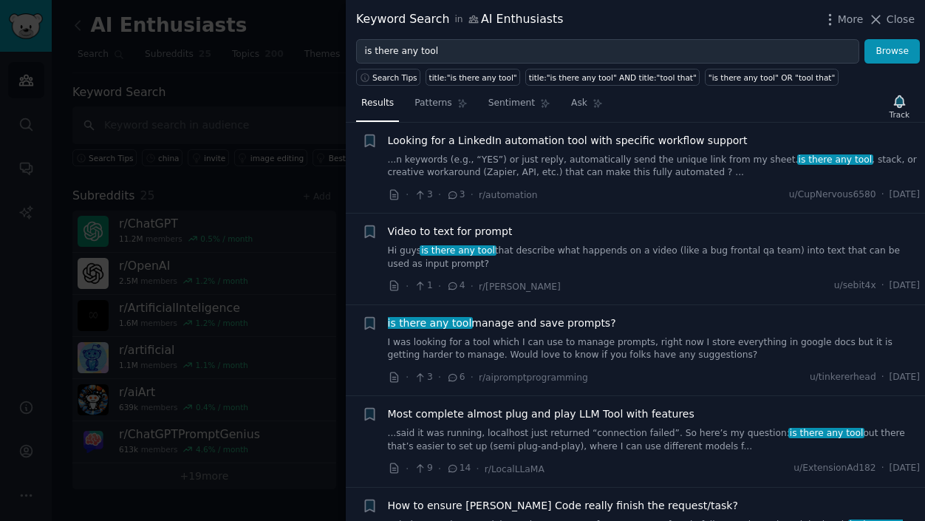 This screenshot has height=521, width=925. Describe the element at coordinates (502, 323) in the screenshot. I see `span: manage and save prompts?` at that location.